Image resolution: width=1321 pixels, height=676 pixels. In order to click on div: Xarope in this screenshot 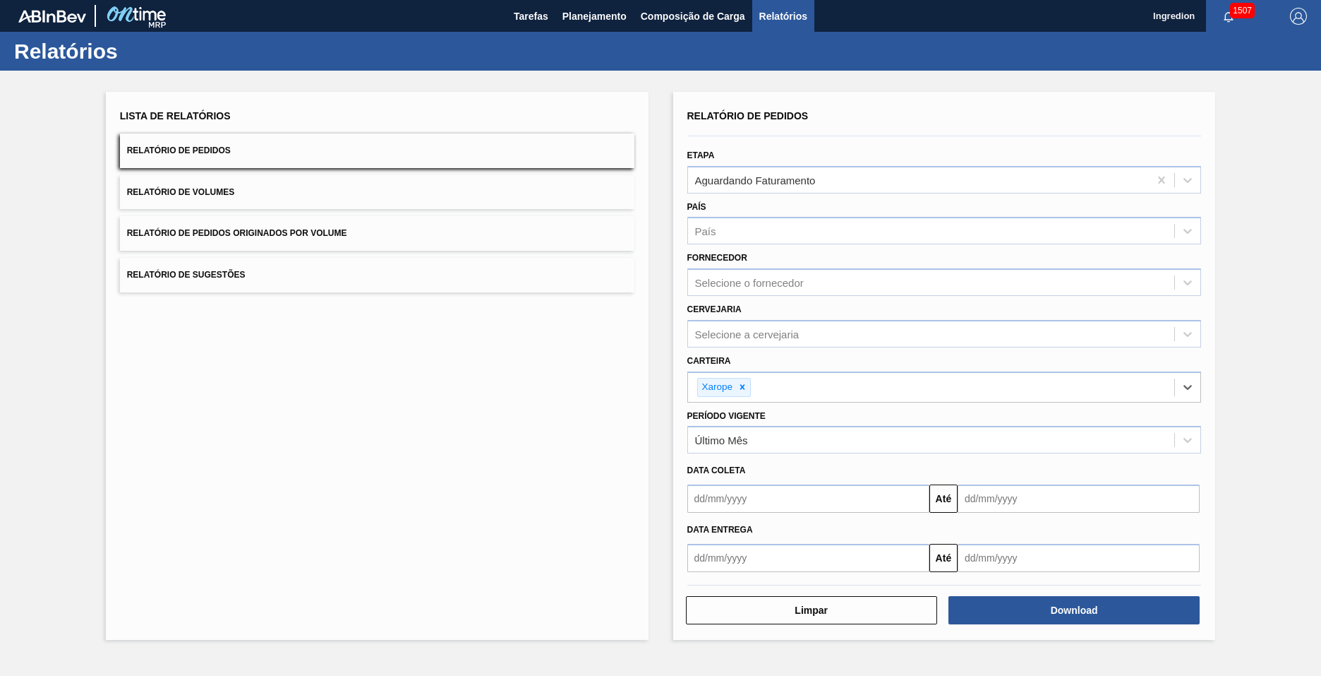, I will do `click(717, 387)`.